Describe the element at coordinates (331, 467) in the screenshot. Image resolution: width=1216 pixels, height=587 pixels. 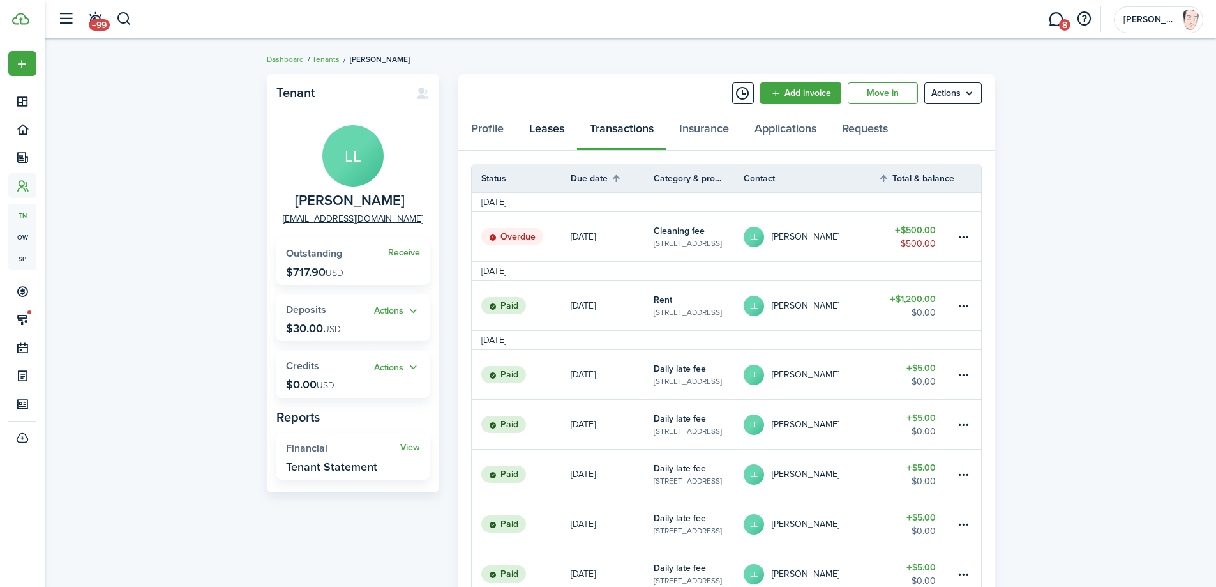
I see `widget-stats-description: Tenant Statement` at that location.